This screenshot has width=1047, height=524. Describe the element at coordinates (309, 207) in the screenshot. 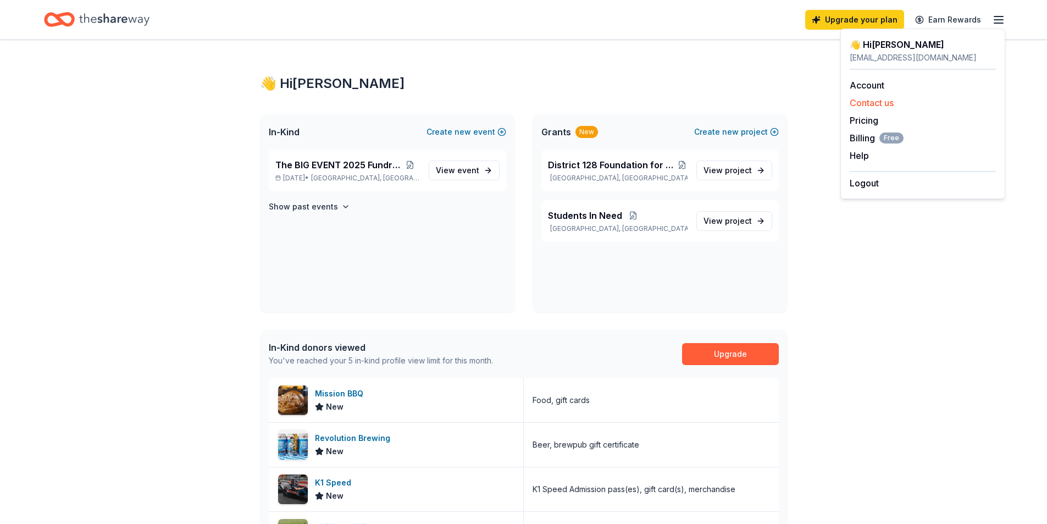

I see `button: Show past events` at that location.